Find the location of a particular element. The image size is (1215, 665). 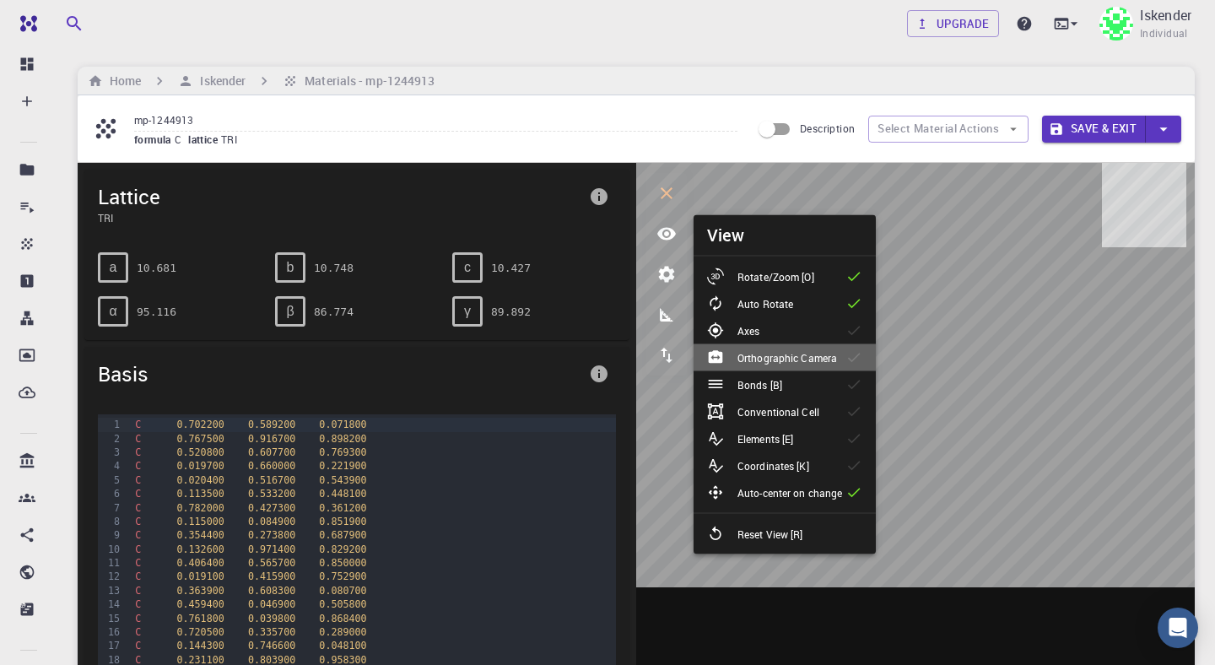

span: 0.769300 is located at coordinates (343, 452).